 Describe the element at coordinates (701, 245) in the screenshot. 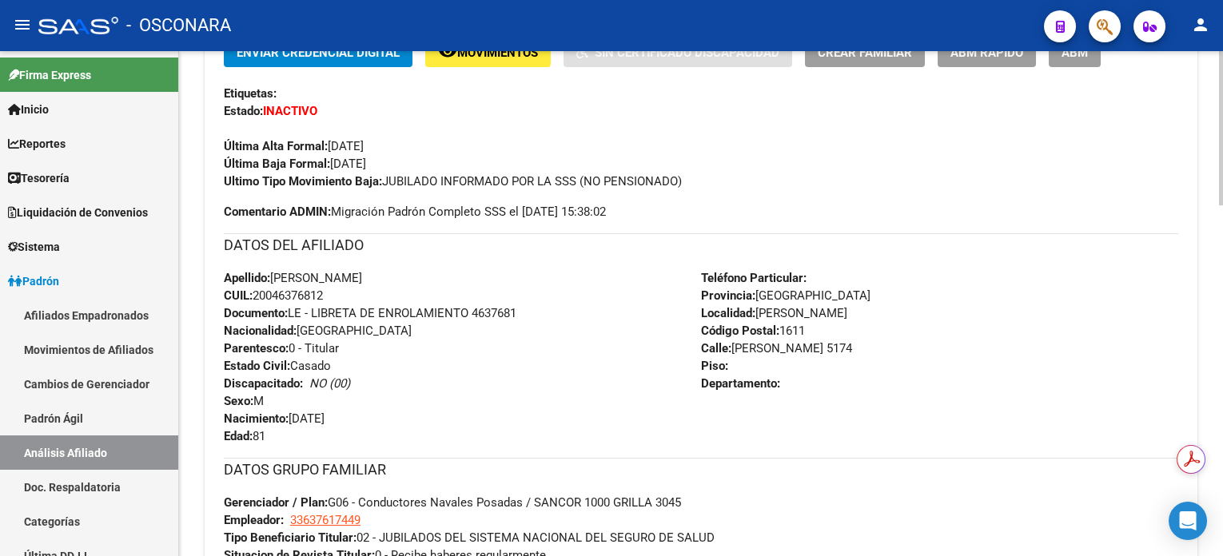

I see `h3: DATOS DEL AFILIADO` at that location.